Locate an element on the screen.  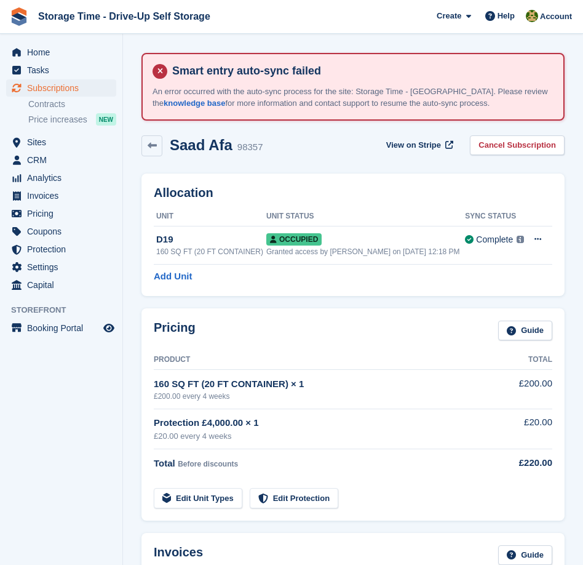
th: Sync Status is located at coordinates (495, 217).